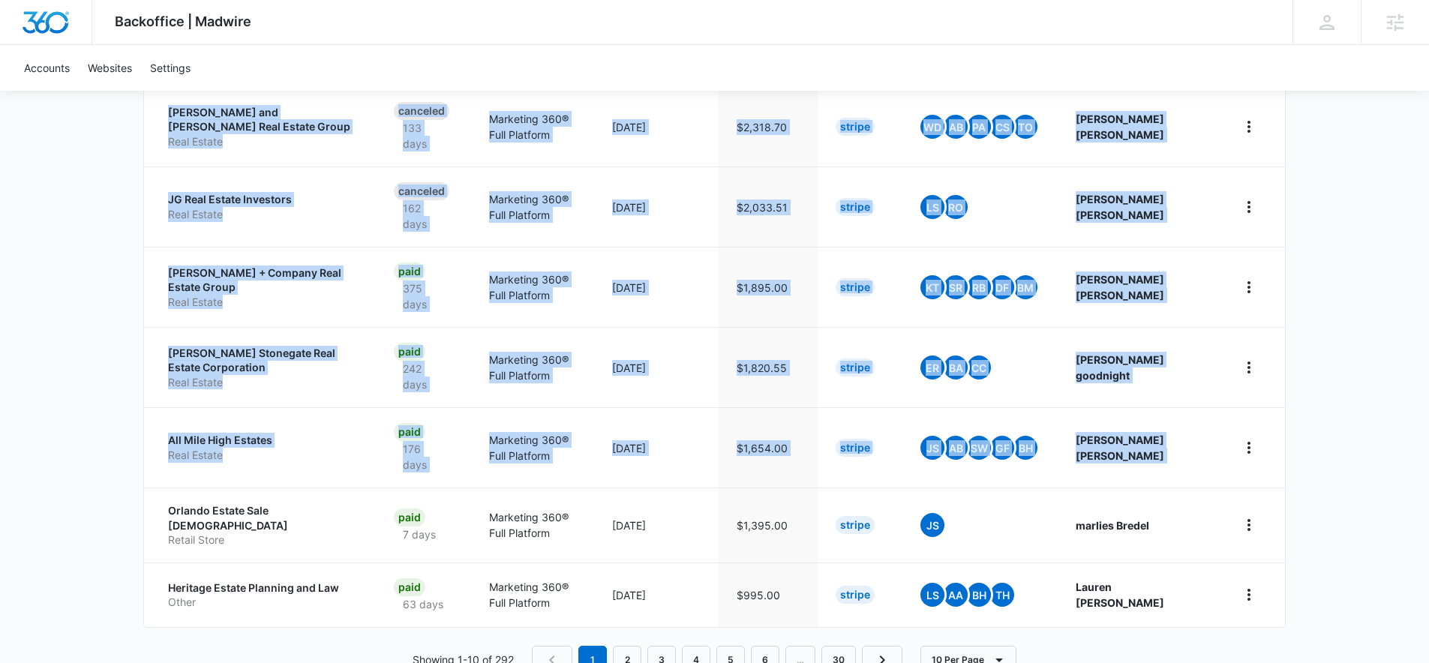  I want to click on span: TO, so click(1025, 127).